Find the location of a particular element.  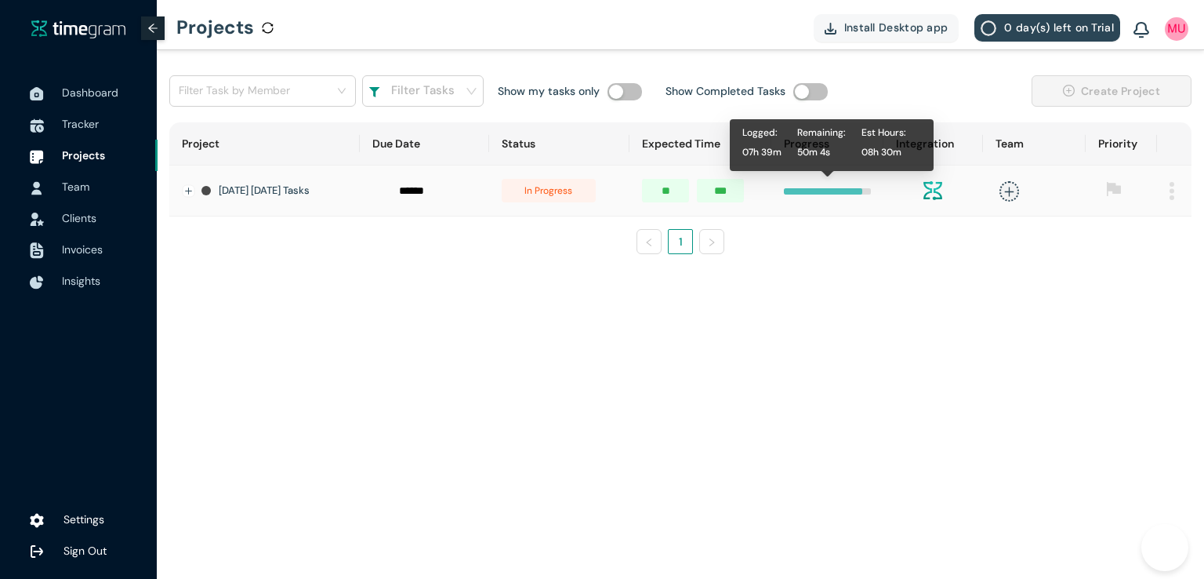

span: Sign Out is located at coordinates (85, 550).